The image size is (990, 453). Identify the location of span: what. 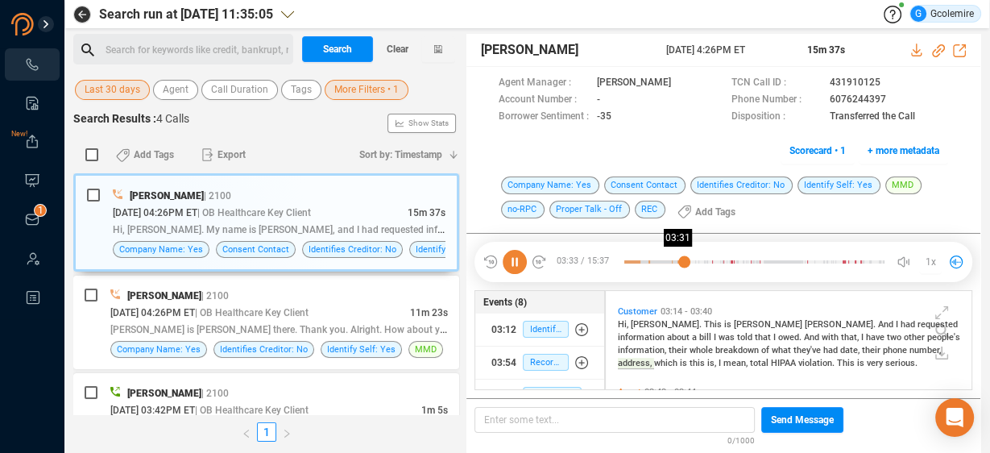
(782, 350).